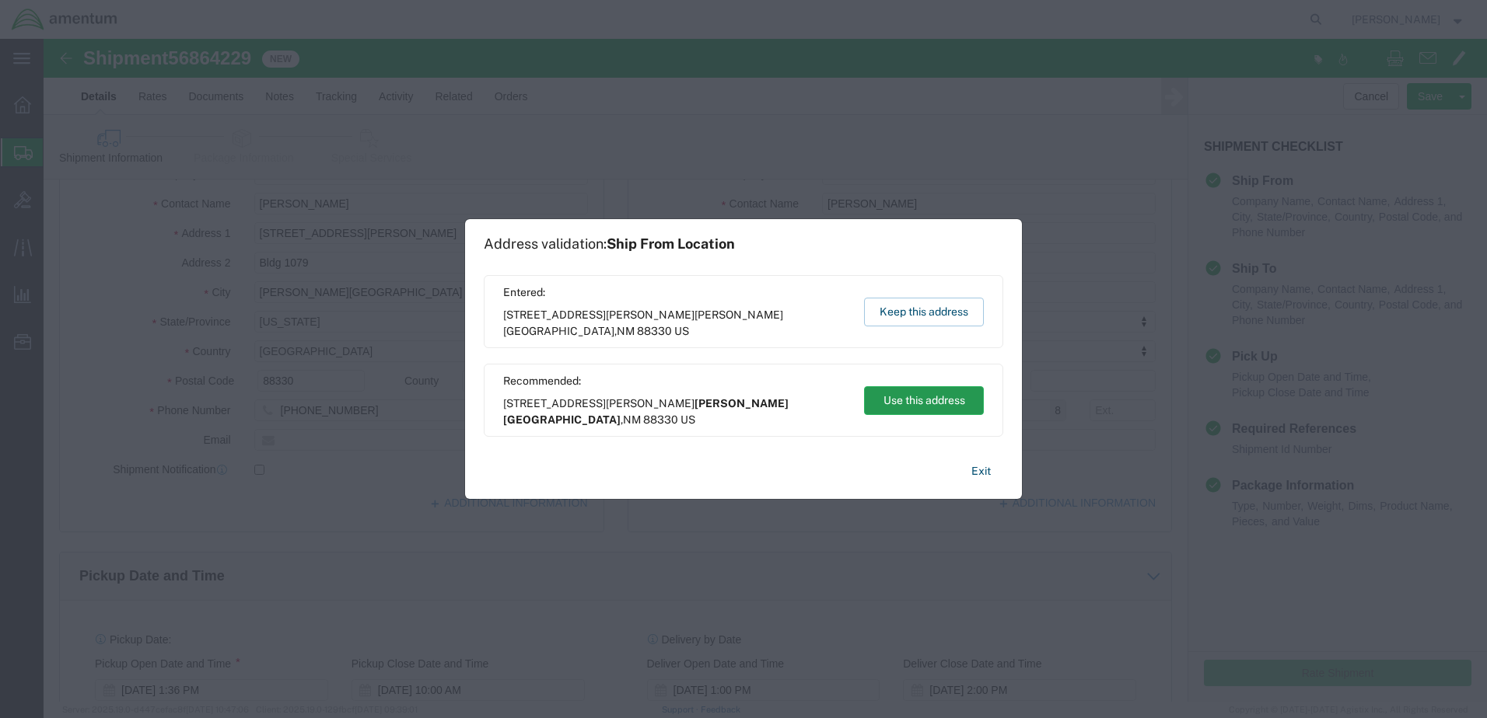  I want to click on button: Exit, so click(980, 471).